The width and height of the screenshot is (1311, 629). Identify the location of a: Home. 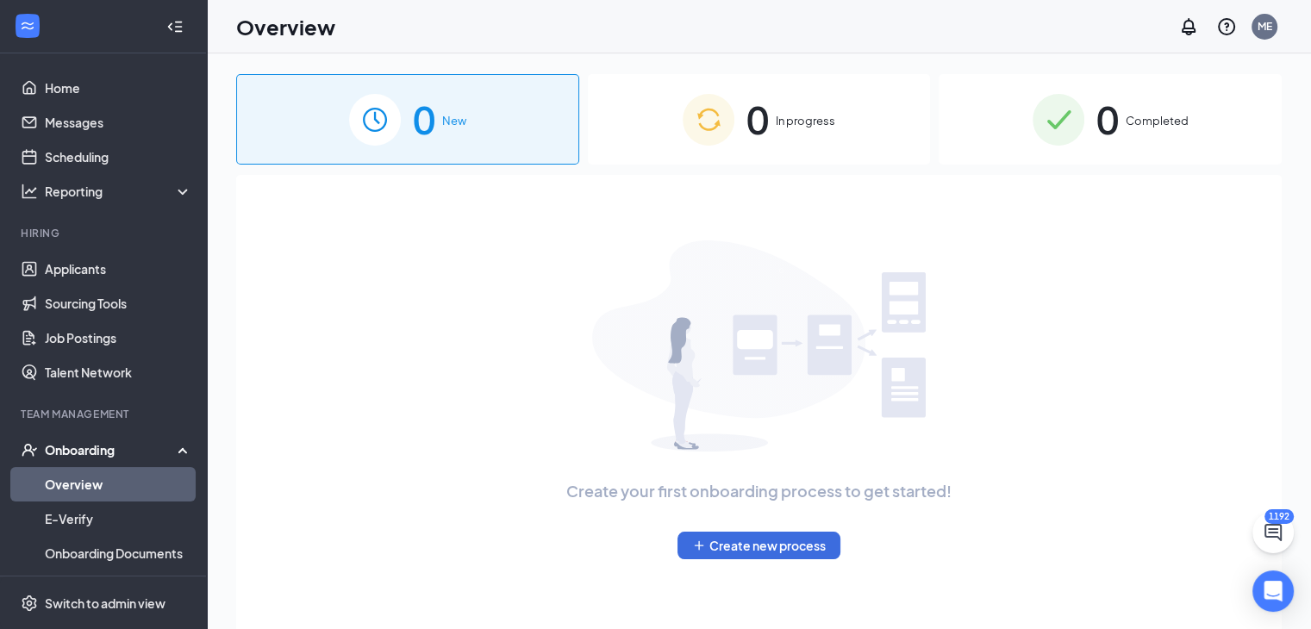
(118, 88).